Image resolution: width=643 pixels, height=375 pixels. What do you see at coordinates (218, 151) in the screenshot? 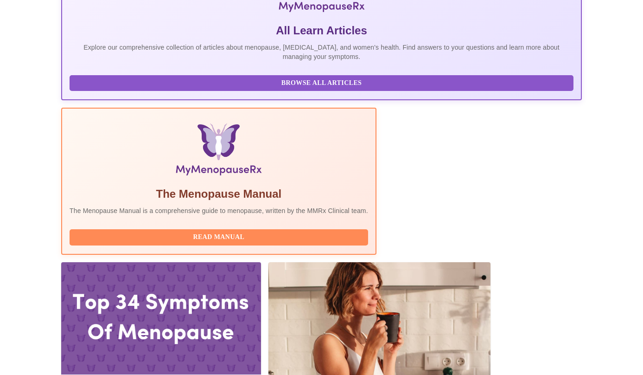
I see `img: Menopause Manual` at bounding box center [218, 151].